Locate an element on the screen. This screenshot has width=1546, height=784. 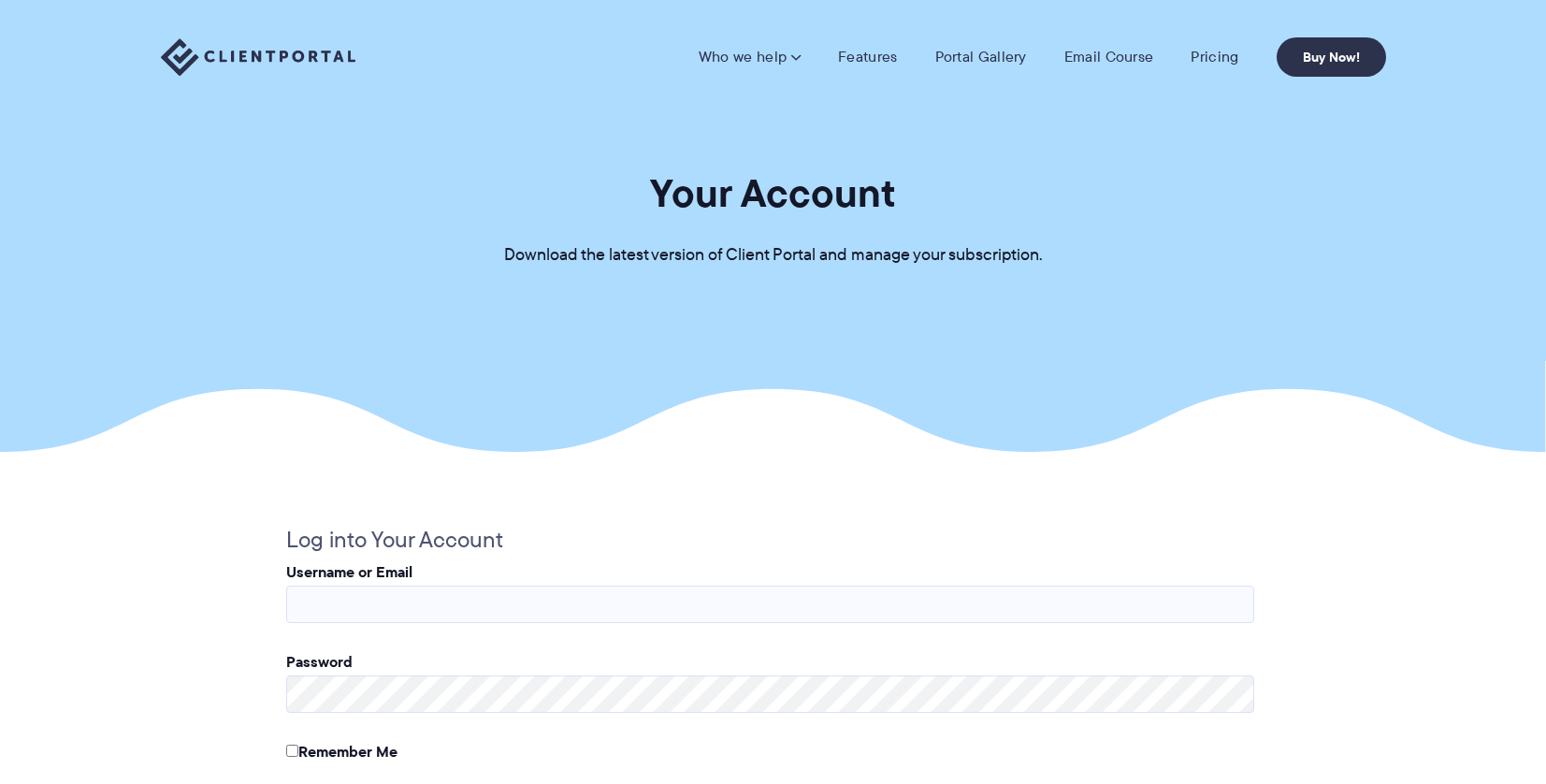
label: Password is located at coordinates (319, 661).